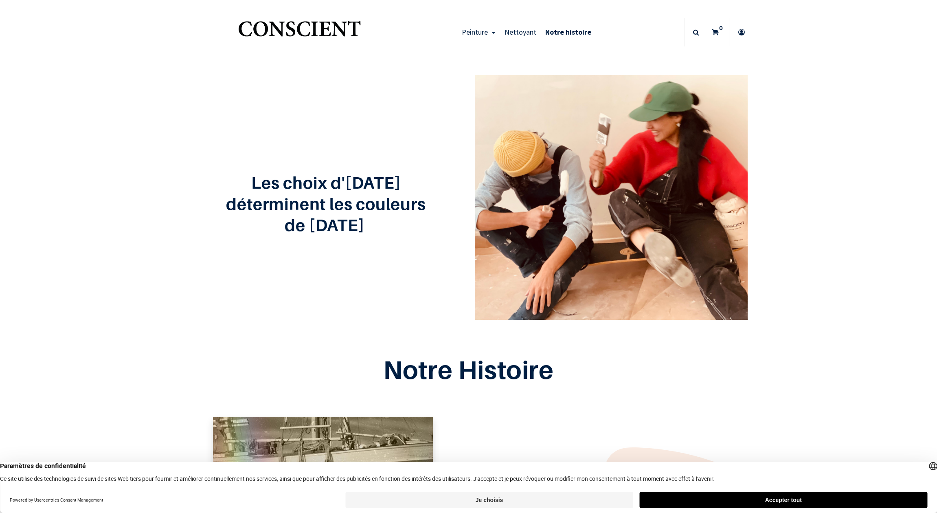 This screenshot has width=937, height=513. I want to click on span: Notre histoire, so click(568, 32).